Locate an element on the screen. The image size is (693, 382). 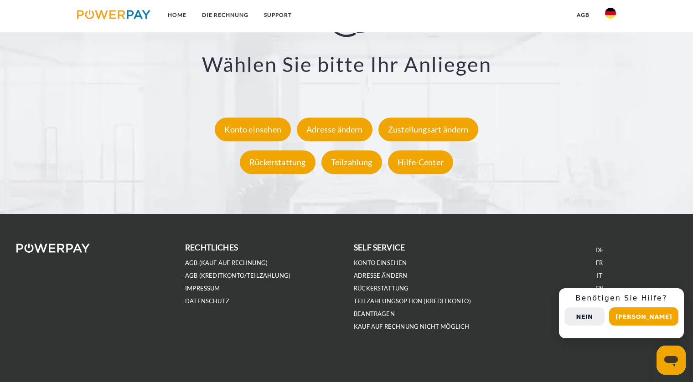
a: DE is located at coordinates (599, 250).